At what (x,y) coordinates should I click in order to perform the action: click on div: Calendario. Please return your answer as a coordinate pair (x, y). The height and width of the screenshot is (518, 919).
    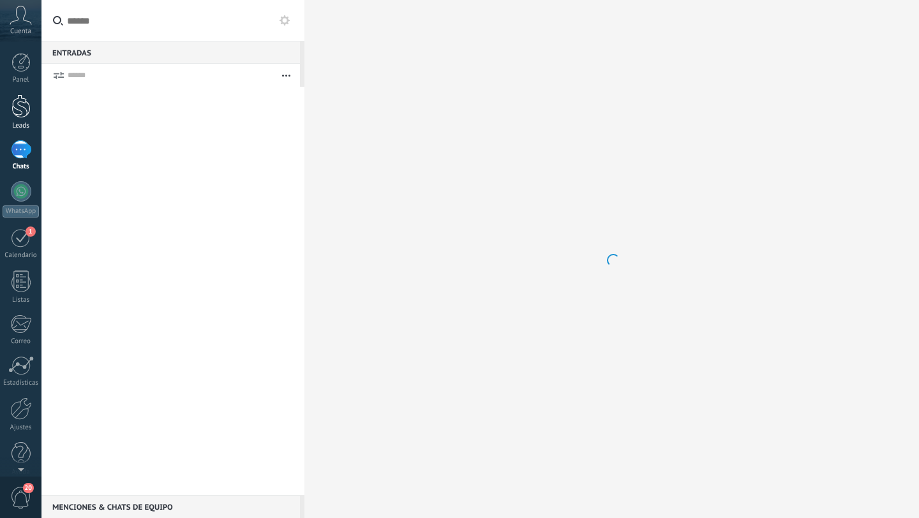
    Looking at the image, I should click on (21, 255).